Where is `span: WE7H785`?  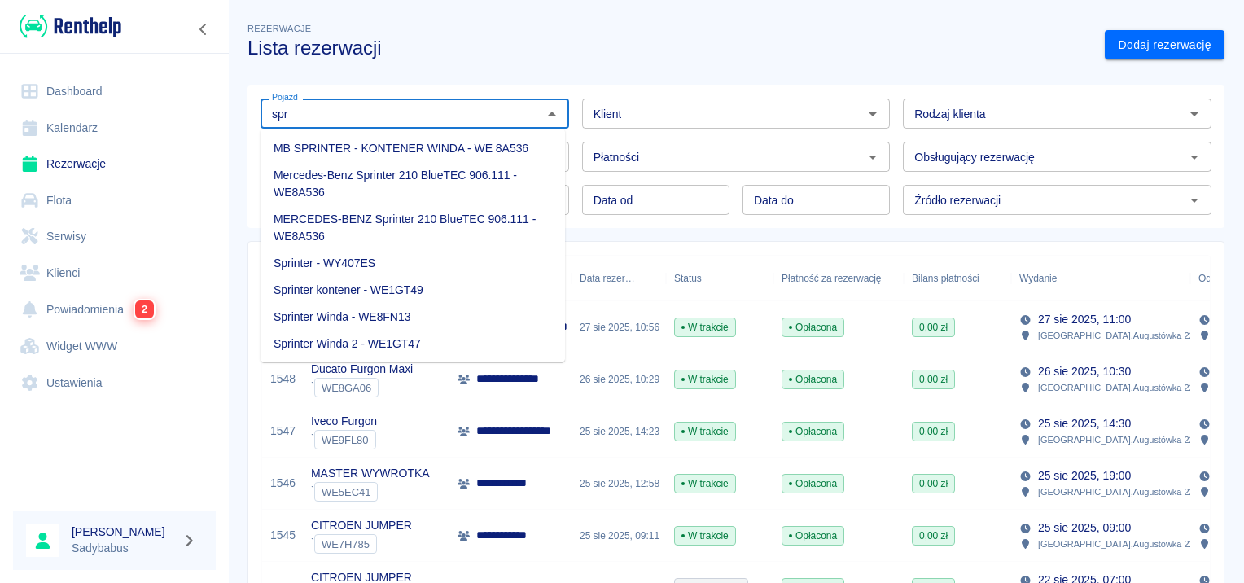
span: WE7H785 is located at coordinates (345, 544).